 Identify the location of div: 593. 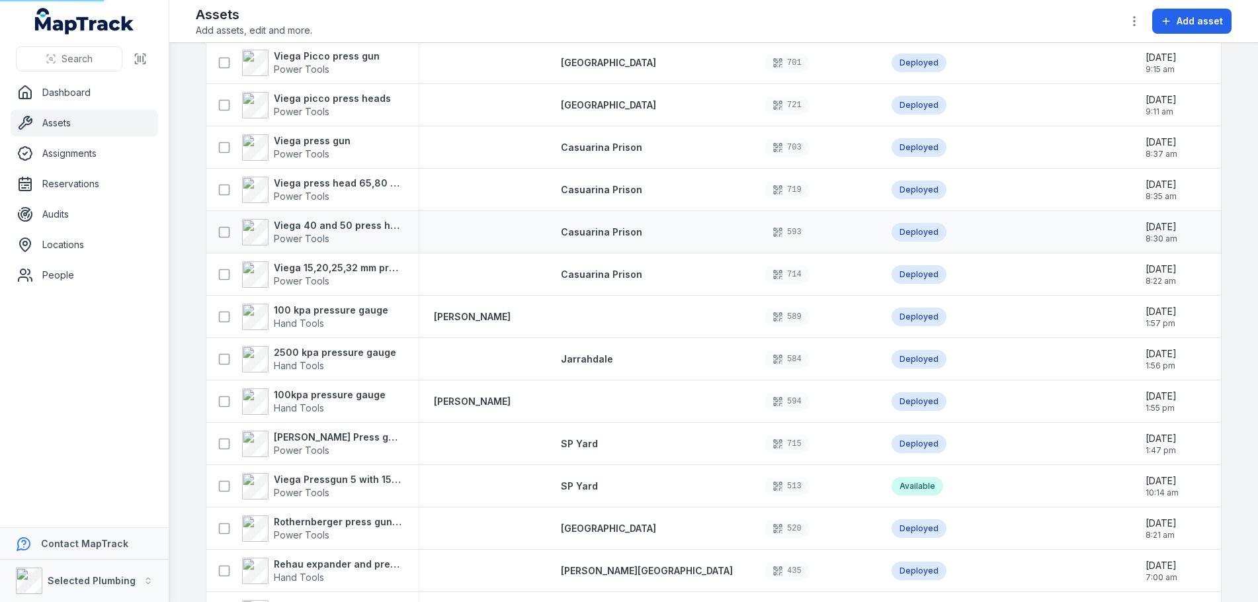
(787, 232).